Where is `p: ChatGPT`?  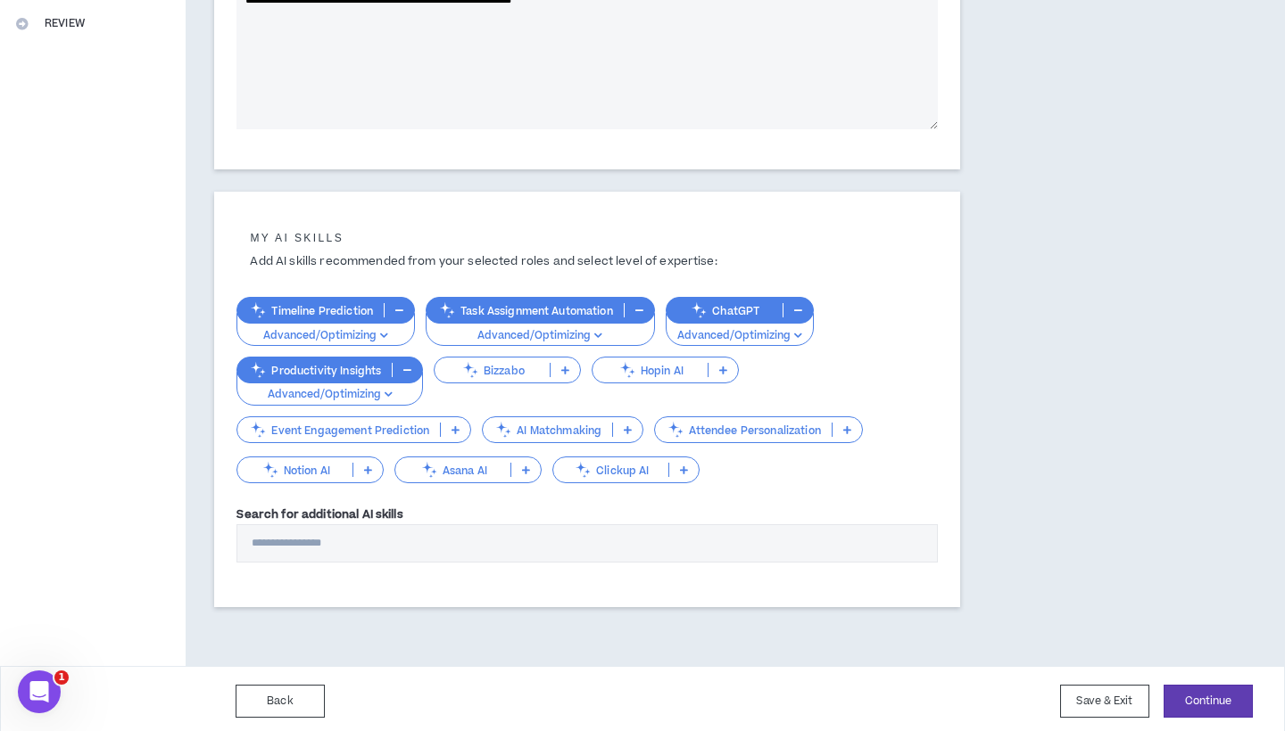
p: ChatGPT is located at coordinates (724, 310).